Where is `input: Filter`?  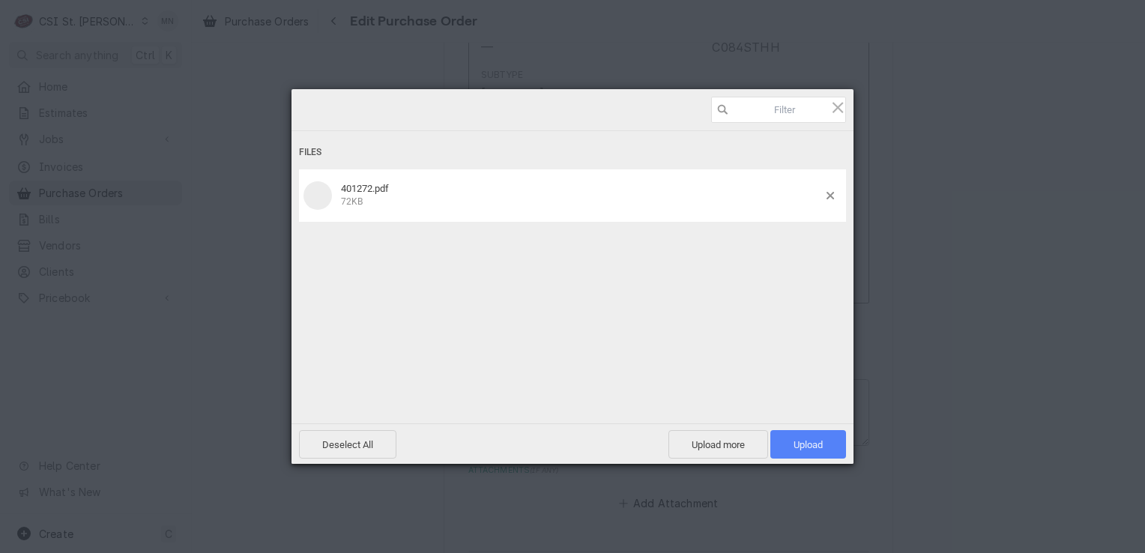
input: Filter is located at coordinates (779, 109).